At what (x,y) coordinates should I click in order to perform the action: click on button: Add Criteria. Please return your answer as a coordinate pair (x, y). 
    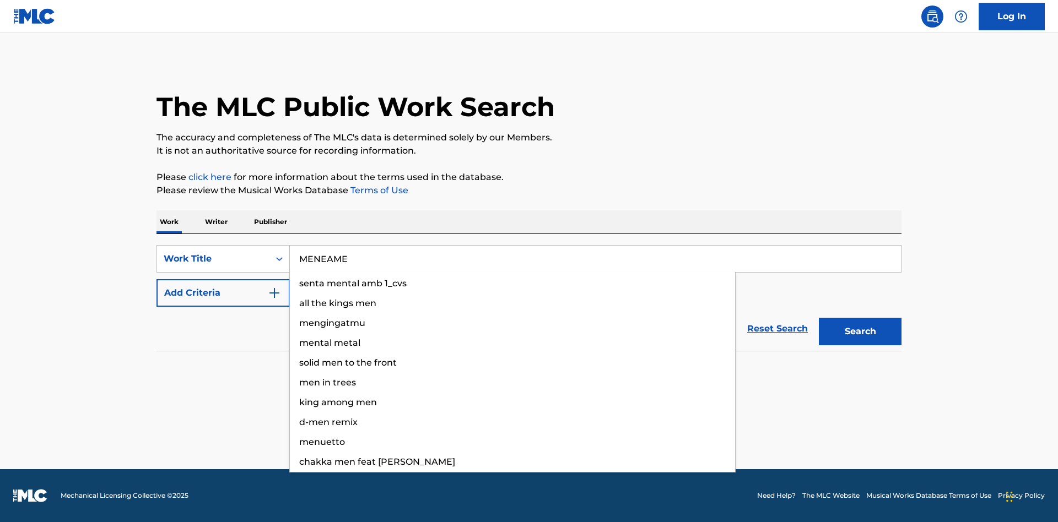
    Looking at the image, I should click on (223, 293).